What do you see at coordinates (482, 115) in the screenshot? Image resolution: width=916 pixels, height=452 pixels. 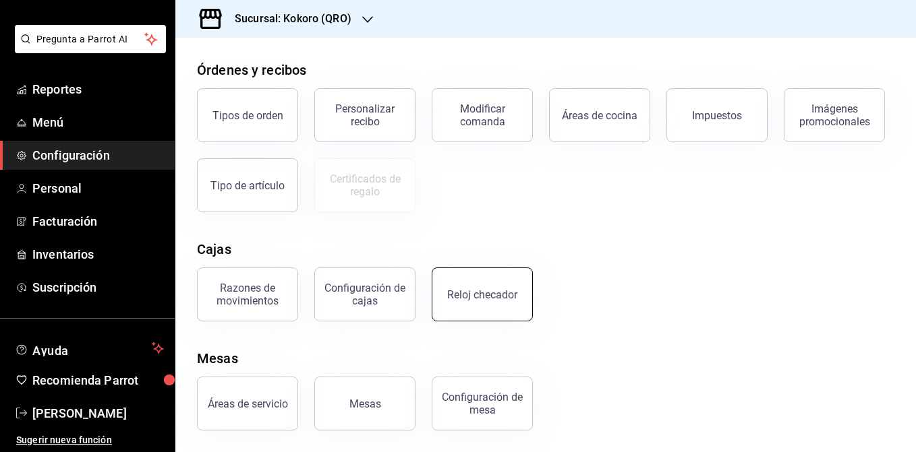 I see `button: Modificar comanda` at bounding box center [482, 115].